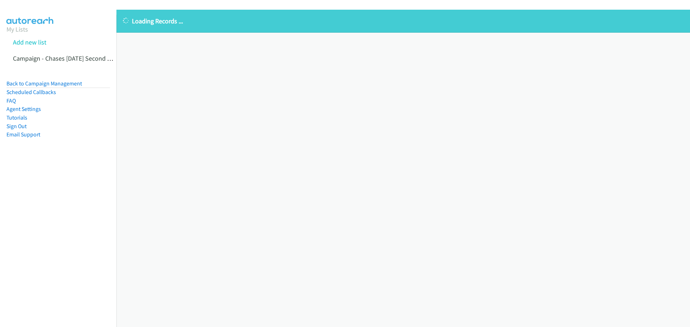  What do you see at coordinates (11, 101) in the screenshot?
I see `a: FAQ` at bounding box center [11, 101].